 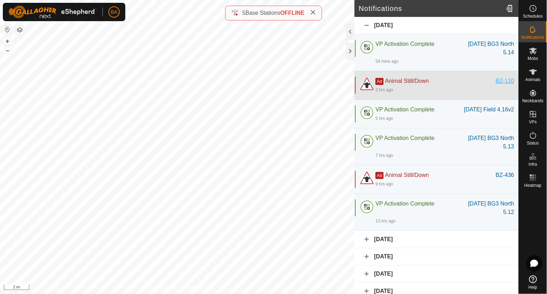 What do you see at coordinates (505, 81) in the screenshot?
I see `div: BZ-110` at bounding box center [505, 81].